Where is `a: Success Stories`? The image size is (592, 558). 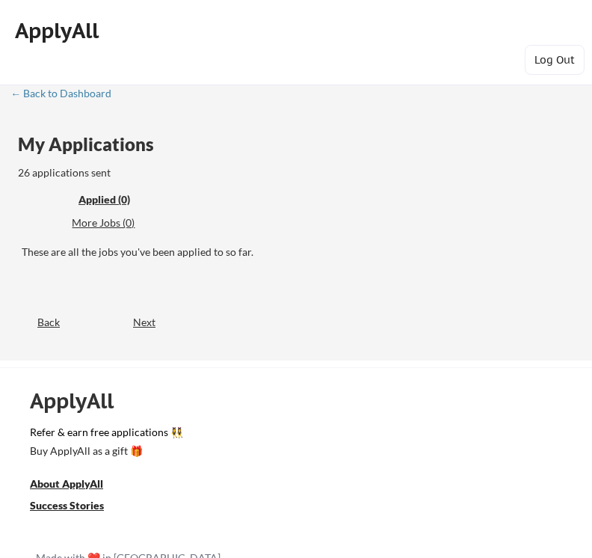
a: Success Stories is located at coordinates (77, 506).